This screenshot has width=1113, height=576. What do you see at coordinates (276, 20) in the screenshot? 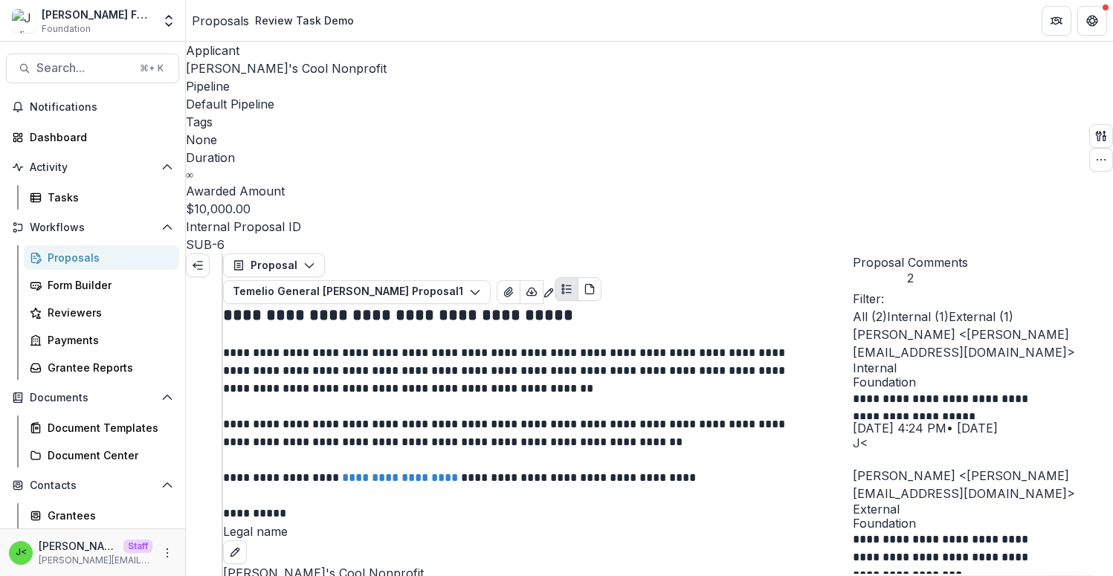
I see `nav: breadcrumb` at bounding box center [276, 20].